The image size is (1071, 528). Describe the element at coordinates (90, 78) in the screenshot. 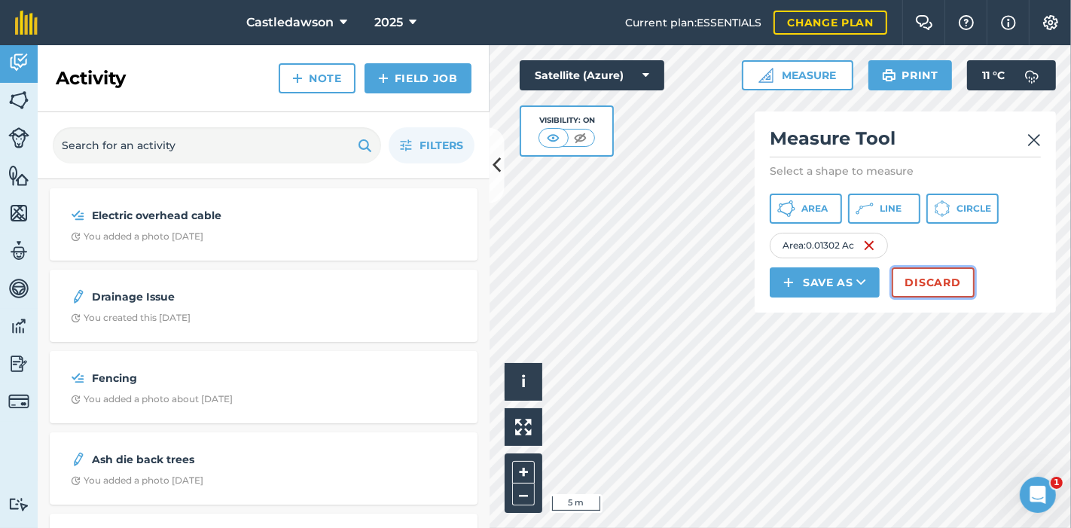

I see `h2: Activity` at that location.